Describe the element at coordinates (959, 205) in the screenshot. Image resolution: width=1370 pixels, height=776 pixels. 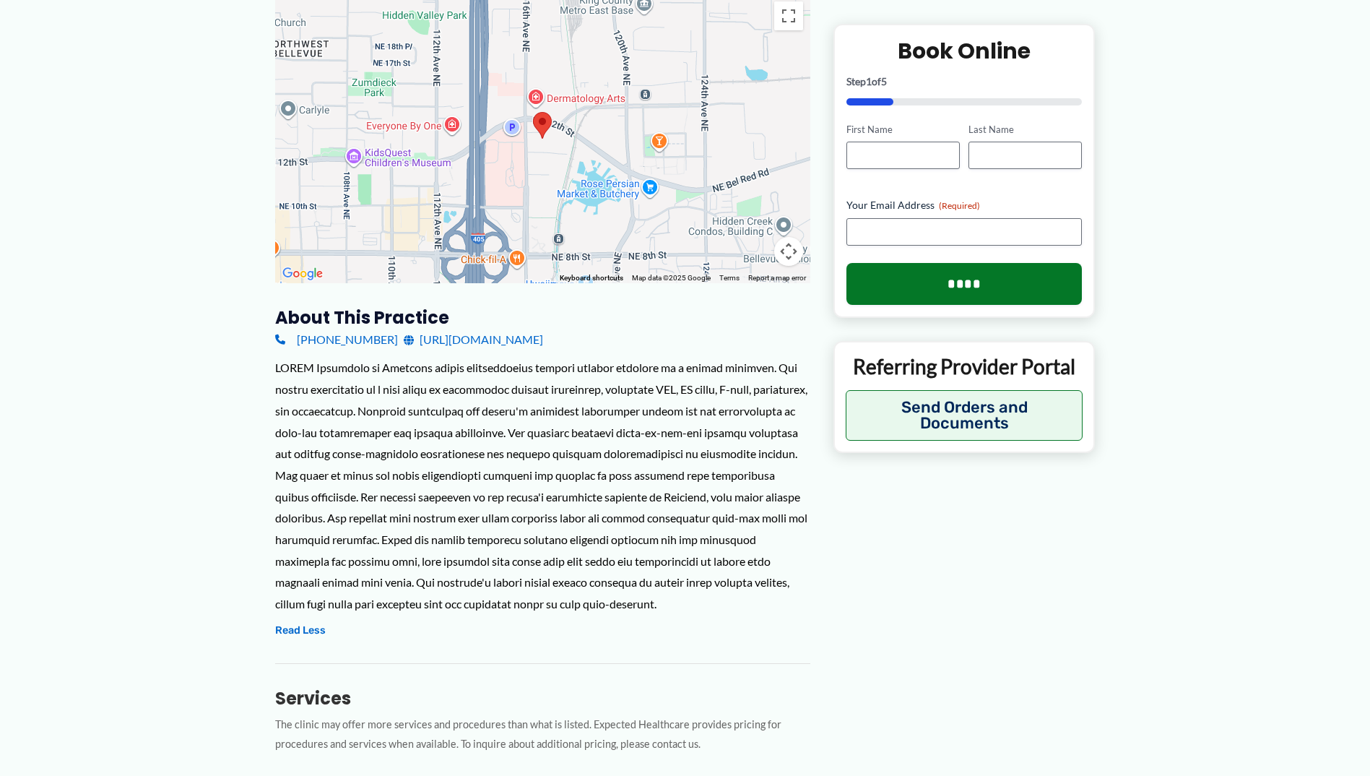
I see `span: (Required)` at that location.